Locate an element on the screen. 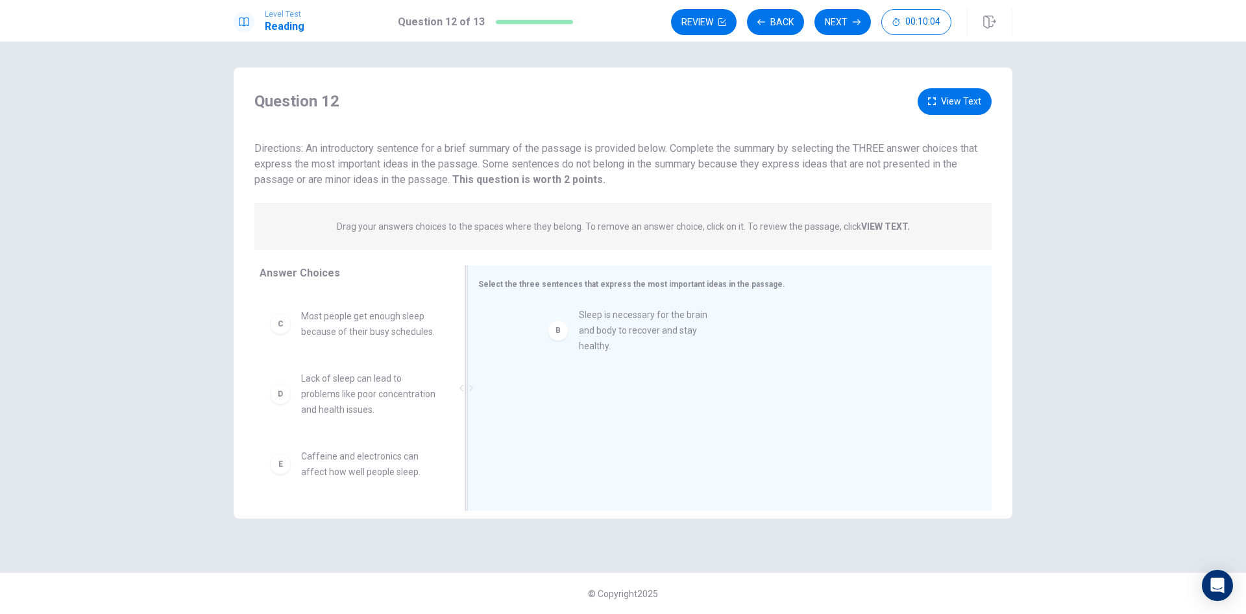 This screenshot has height=614, width=1246. button: Back is located at coordinates (775, 22).